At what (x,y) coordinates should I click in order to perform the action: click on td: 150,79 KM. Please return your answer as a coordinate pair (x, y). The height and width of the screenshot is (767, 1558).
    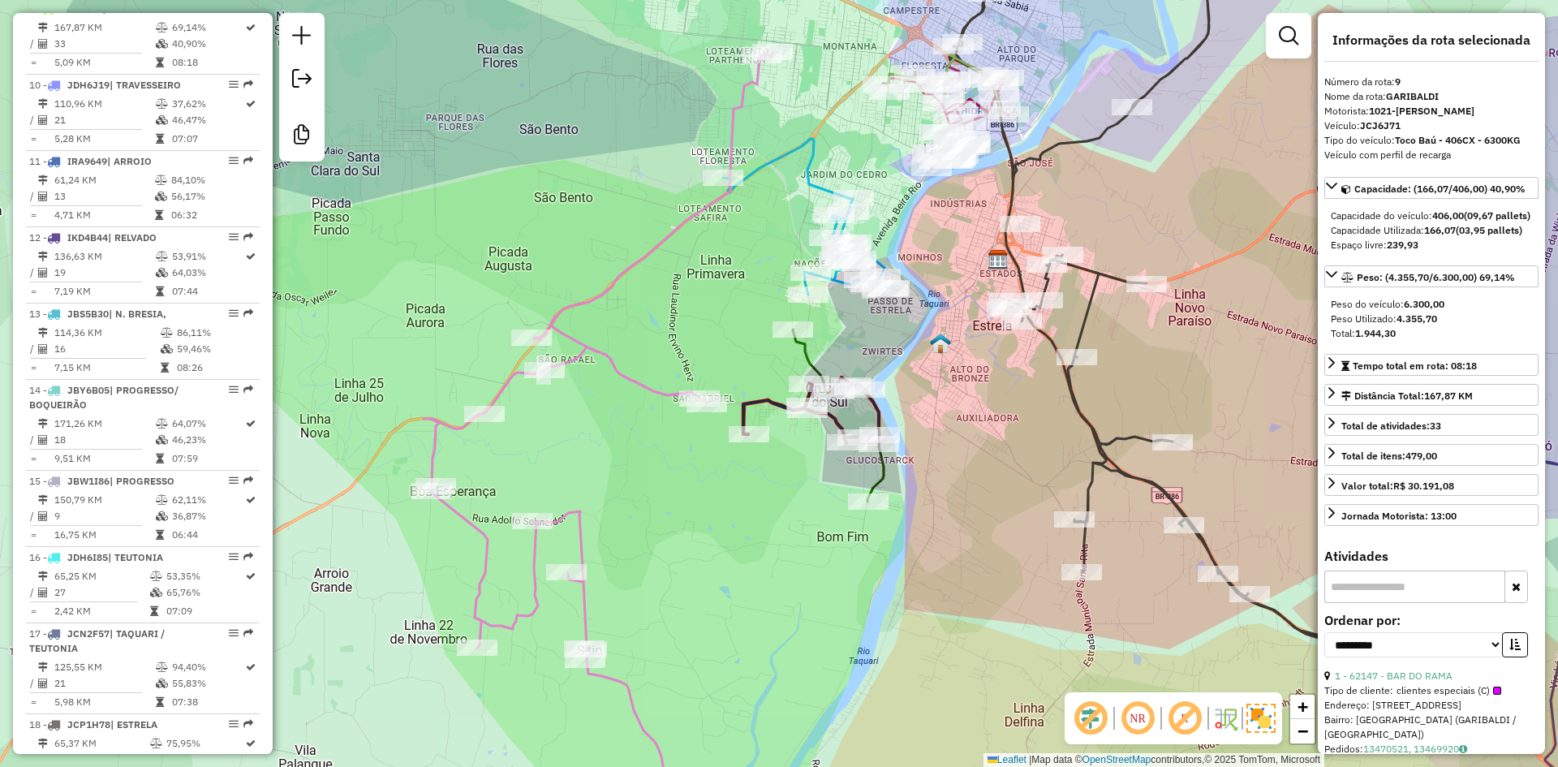
    Looking at the image, I should click on (104, 500).